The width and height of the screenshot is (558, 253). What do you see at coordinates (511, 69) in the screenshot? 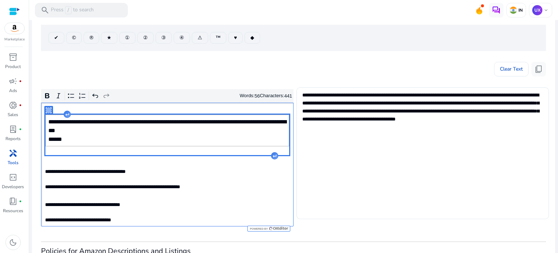
I see `span: Clear Text` at bounding box center [511, 69].